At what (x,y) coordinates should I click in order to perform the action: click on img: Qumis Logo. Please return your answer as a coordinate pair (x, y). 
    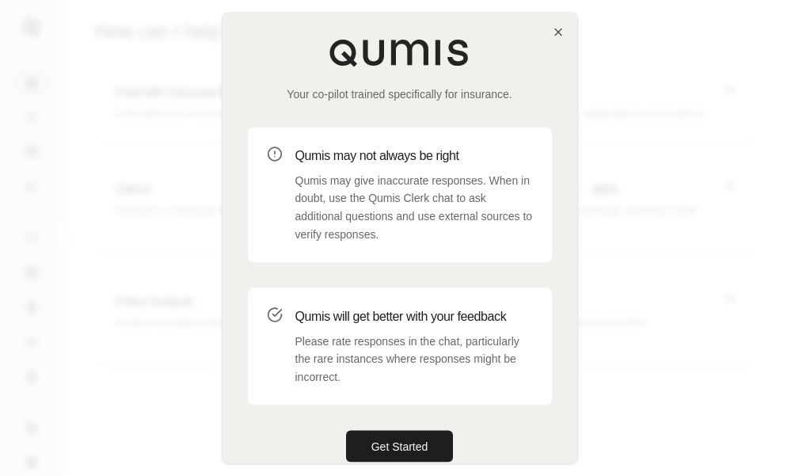
    Looking at the image, I should click on (400, 52).